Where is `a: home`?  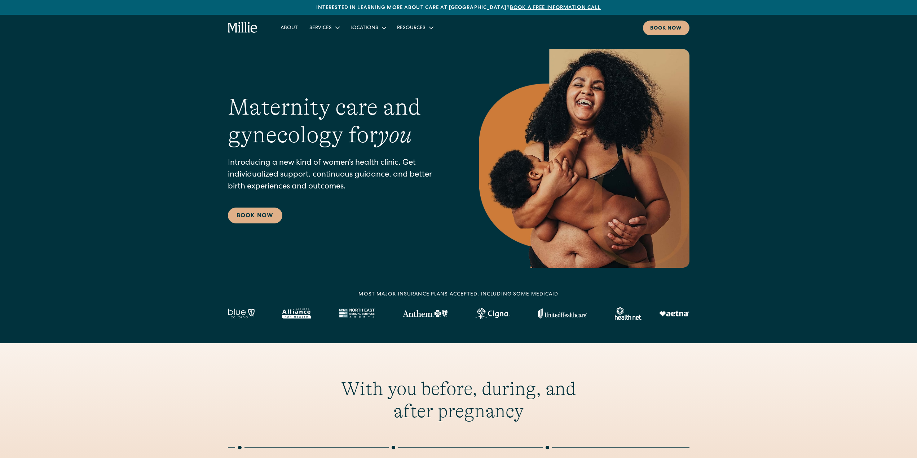 a: home is located at coordinates (243, 28).